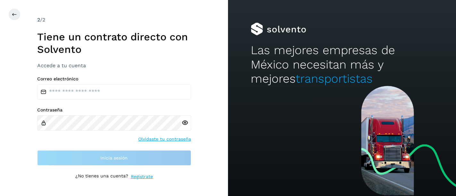 This screenshot has width=456, height=196. What do you see at coordinates (342, 64) in the screenshot?
I see `h2: Las mejores empresas de México necesitan más y mejores` at bounding box center [342, 64].